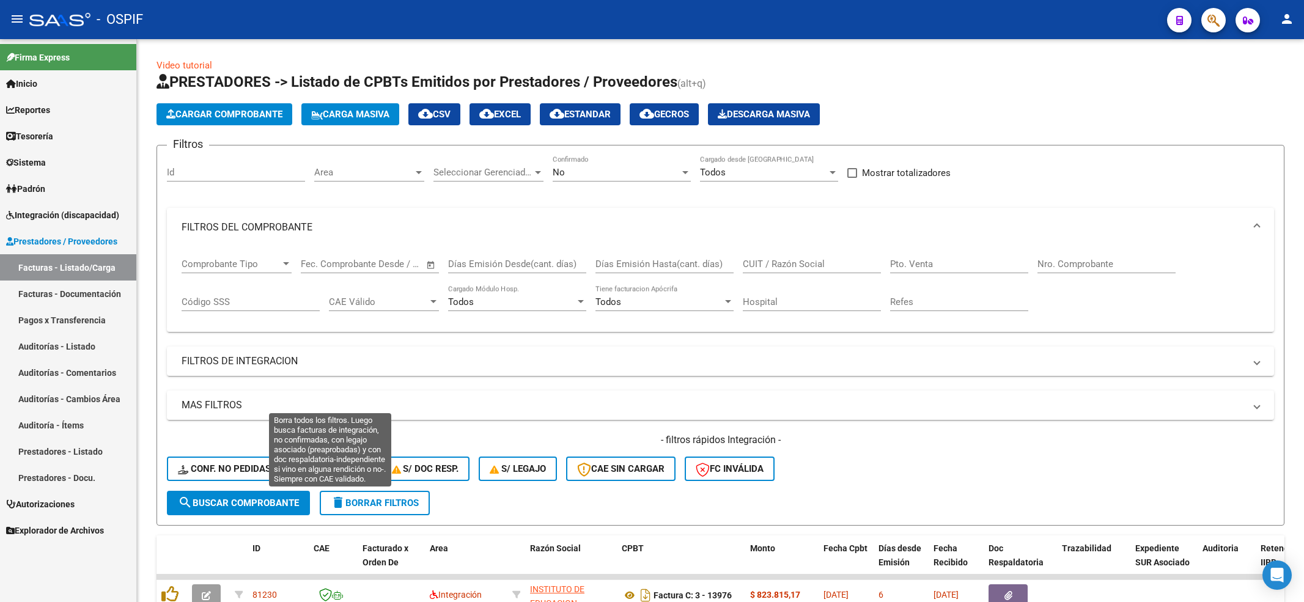  I want to click on input: Fecha fin, so click(391, 264).